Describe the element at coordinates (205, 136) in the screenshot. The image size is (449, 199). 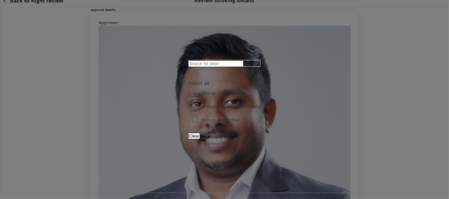
I see `button: Save` at that location.